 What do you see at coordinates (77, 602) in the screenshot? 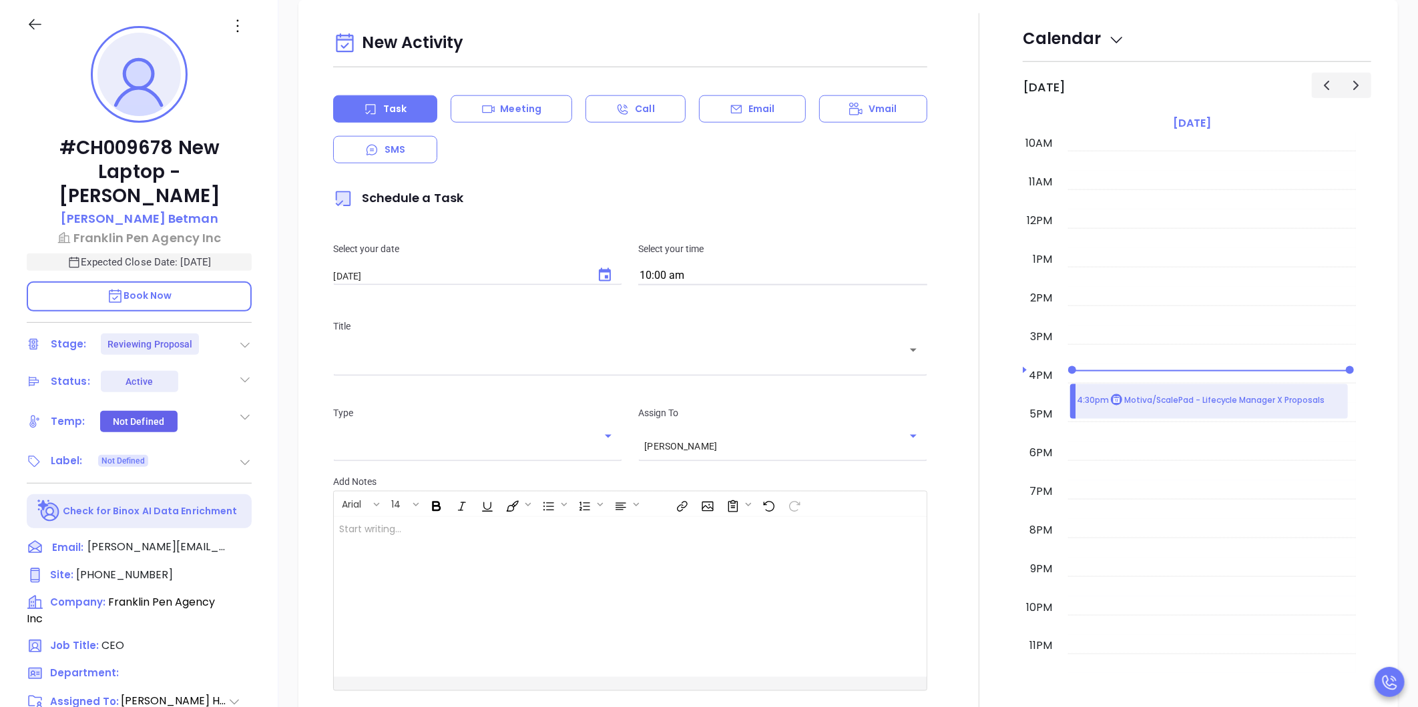
I see `span: Company:` at bounding box center [77, 602].